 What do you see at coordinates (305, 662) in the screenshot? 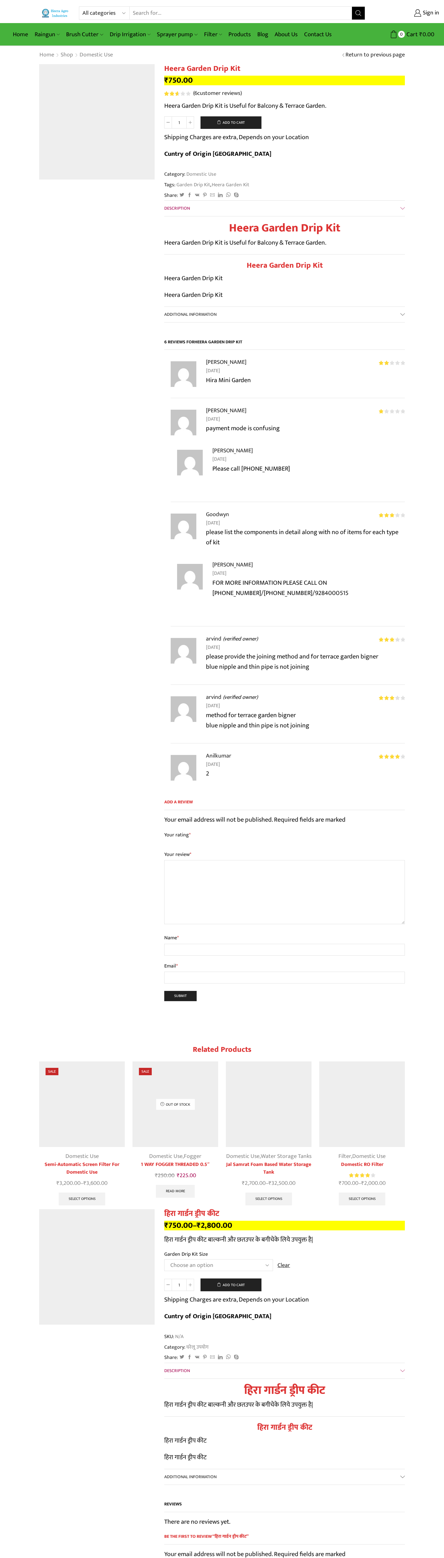
I see `p: please provide the joining method and for terrace garden bigner blue nipple and thin pipe is not ...` at bounding box center [305, 662].